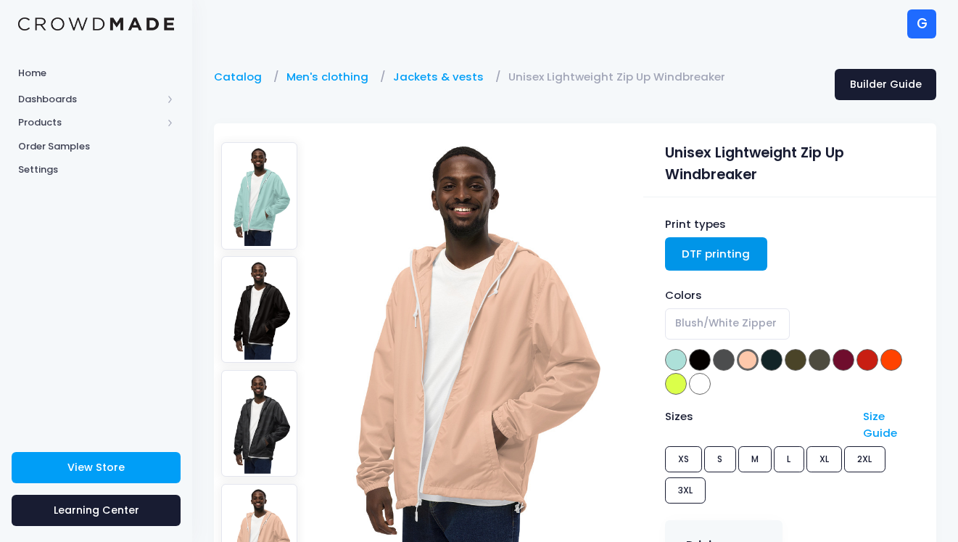  What do you see at coordinates (96, 510) in the screenshot?
I see `a: Learning Center` at bounding box center [96, 510].